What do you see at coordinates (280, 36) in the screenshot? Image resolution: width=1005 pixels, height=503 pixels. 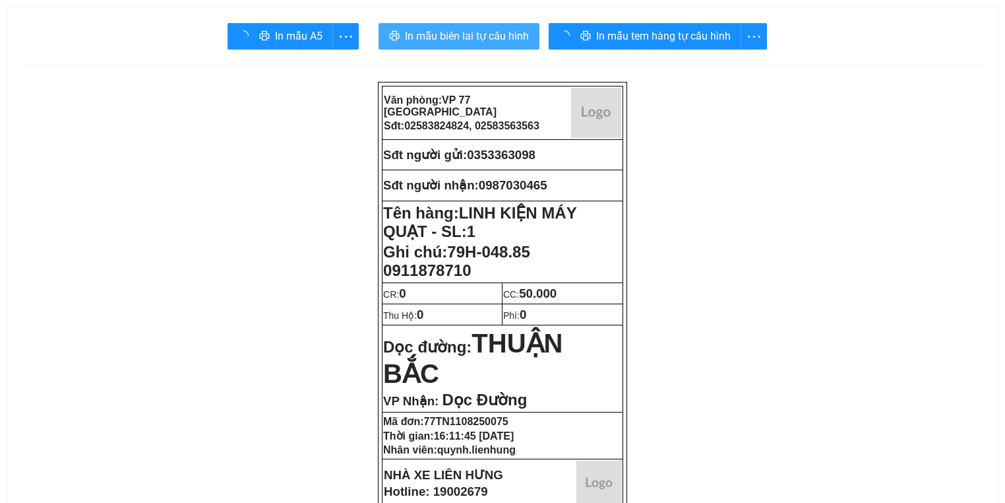 I see `button: printerIn mẫu A5` at bounding box center [280, 36].